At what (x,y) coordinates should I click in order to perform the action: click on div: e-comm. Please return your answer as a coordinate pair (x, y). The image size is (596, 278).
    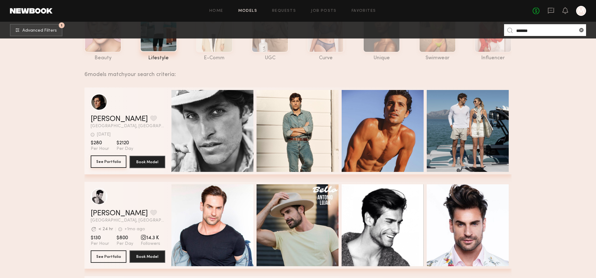
    Looking at the image, I should click on (214, 58).